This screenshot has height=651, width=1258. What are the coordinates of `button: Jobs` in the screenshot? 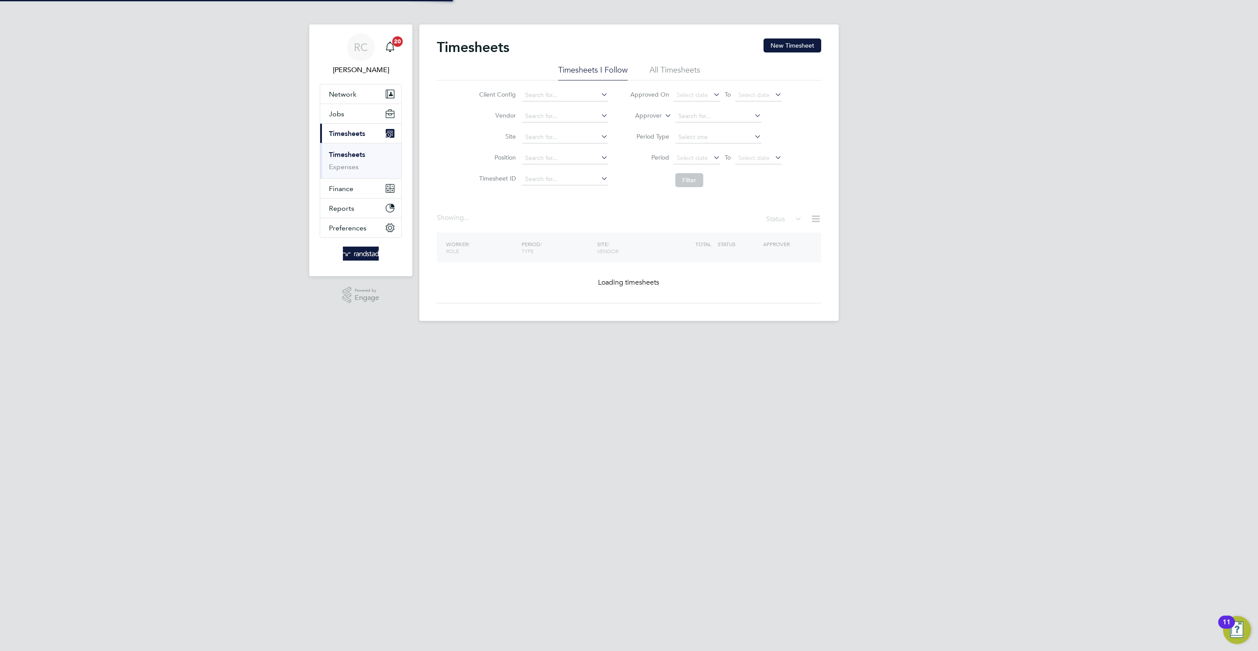 It's located at (361, 114).